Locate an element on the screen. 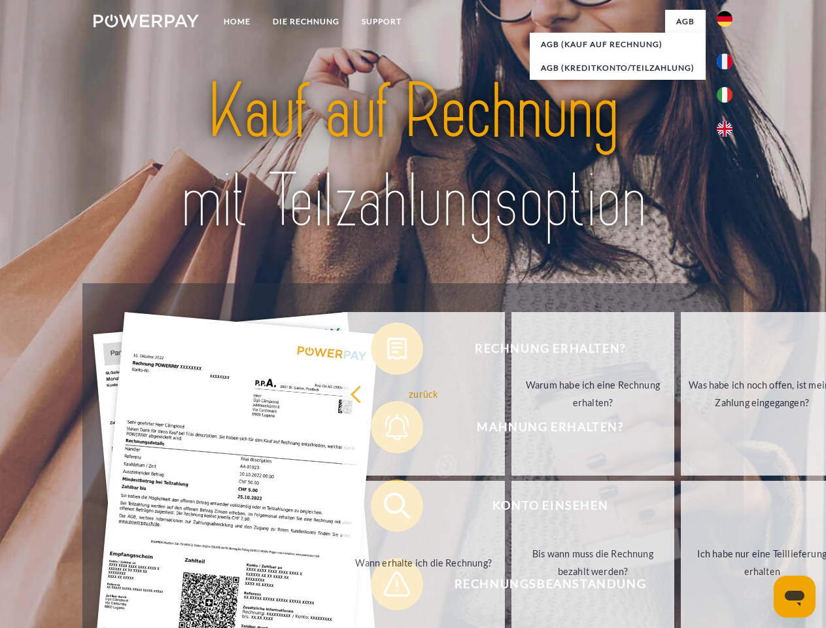 The height and width of the screenshot is (628, 826). div: zurück is located at coordinates (423, 393).